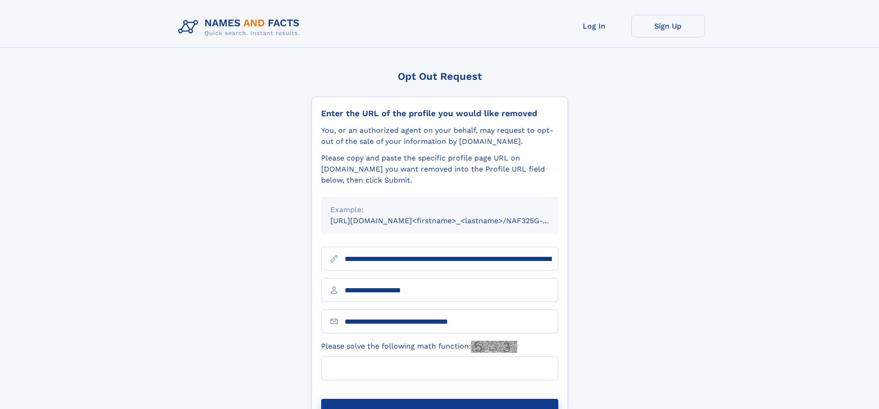 The image size is (879, 409). What do you see at coordinates (594, 26) in the screenshot?
I see `a: Log In` at bounding box center [594, 26].